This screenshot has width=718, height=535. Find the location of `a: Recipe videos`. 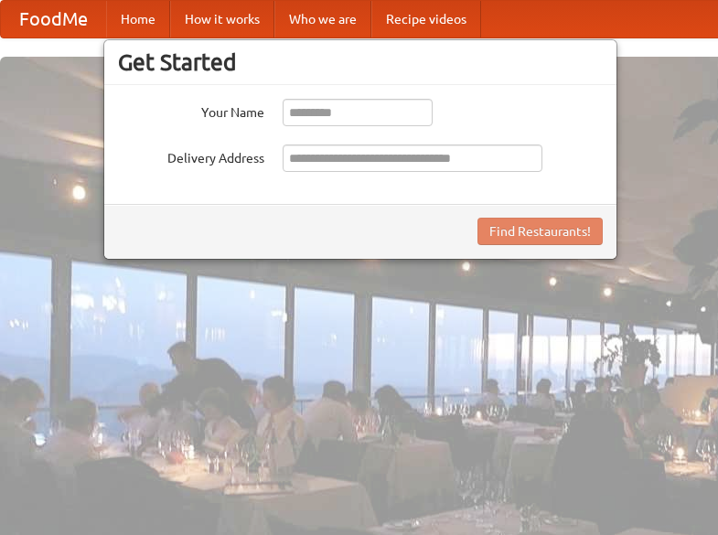

a: Recipe videos is located at coordinates (426, 19).